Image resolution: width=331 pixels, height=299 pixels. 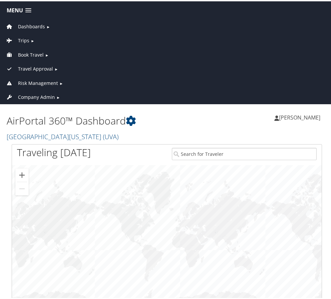 I want to click on button: Zoom in, so click(x=22, y=174).